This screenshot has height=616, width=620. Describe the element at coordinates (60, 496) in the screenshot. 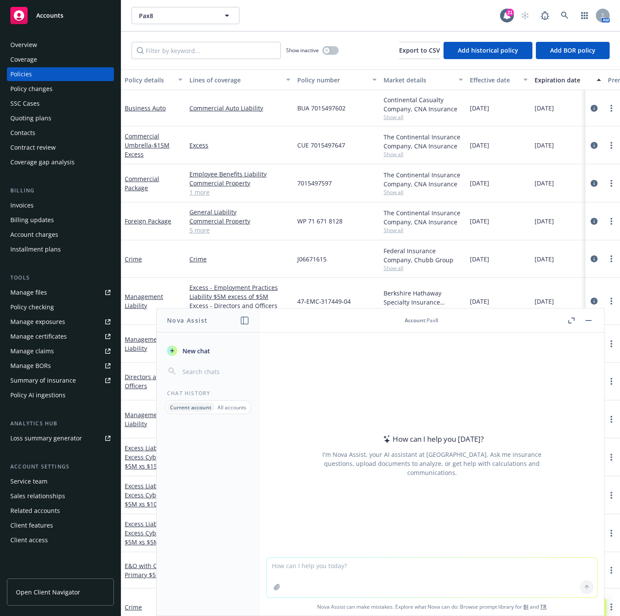

I see `a: Sales relationships` at that location.